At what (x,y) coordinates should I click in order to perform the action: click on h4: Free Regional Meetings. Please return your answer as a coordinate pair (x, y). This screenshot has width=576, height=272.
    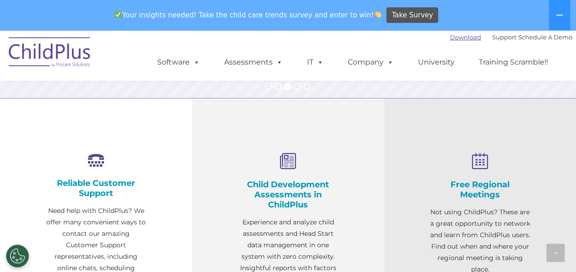
    Looking at the image, I should click on (480, 190).